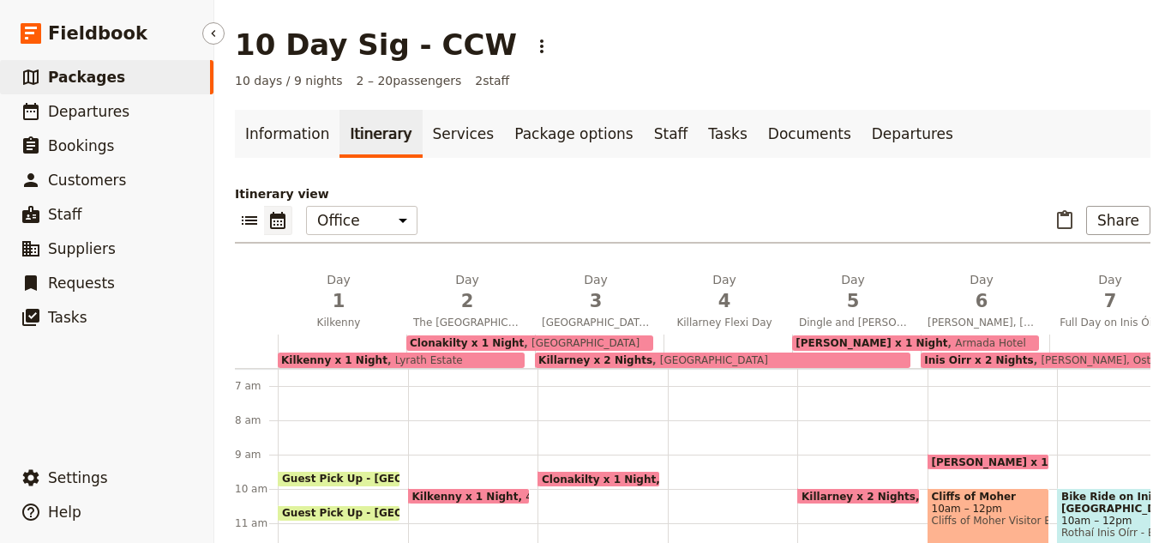  Describe the element at coordinates (1110, 322) in the screenshot. I see `span: Full Day on Inis Óirr` at that location.